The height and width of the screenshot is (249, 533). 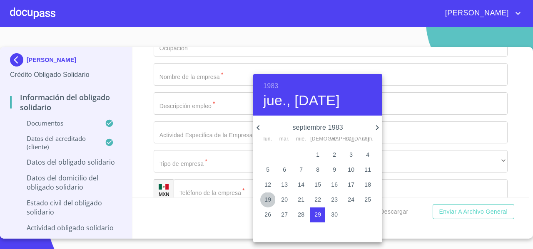 I want to click on p: 14, so click(x=301, y=185).